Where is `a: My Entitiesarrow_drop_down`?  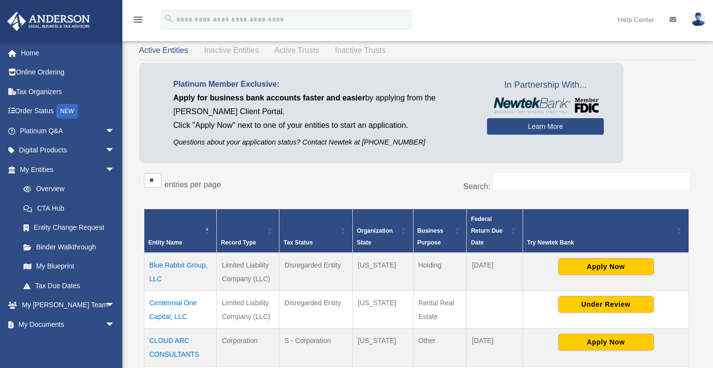
a: My Entitiesarrow_drop_down is located at coordinates (66, 169).